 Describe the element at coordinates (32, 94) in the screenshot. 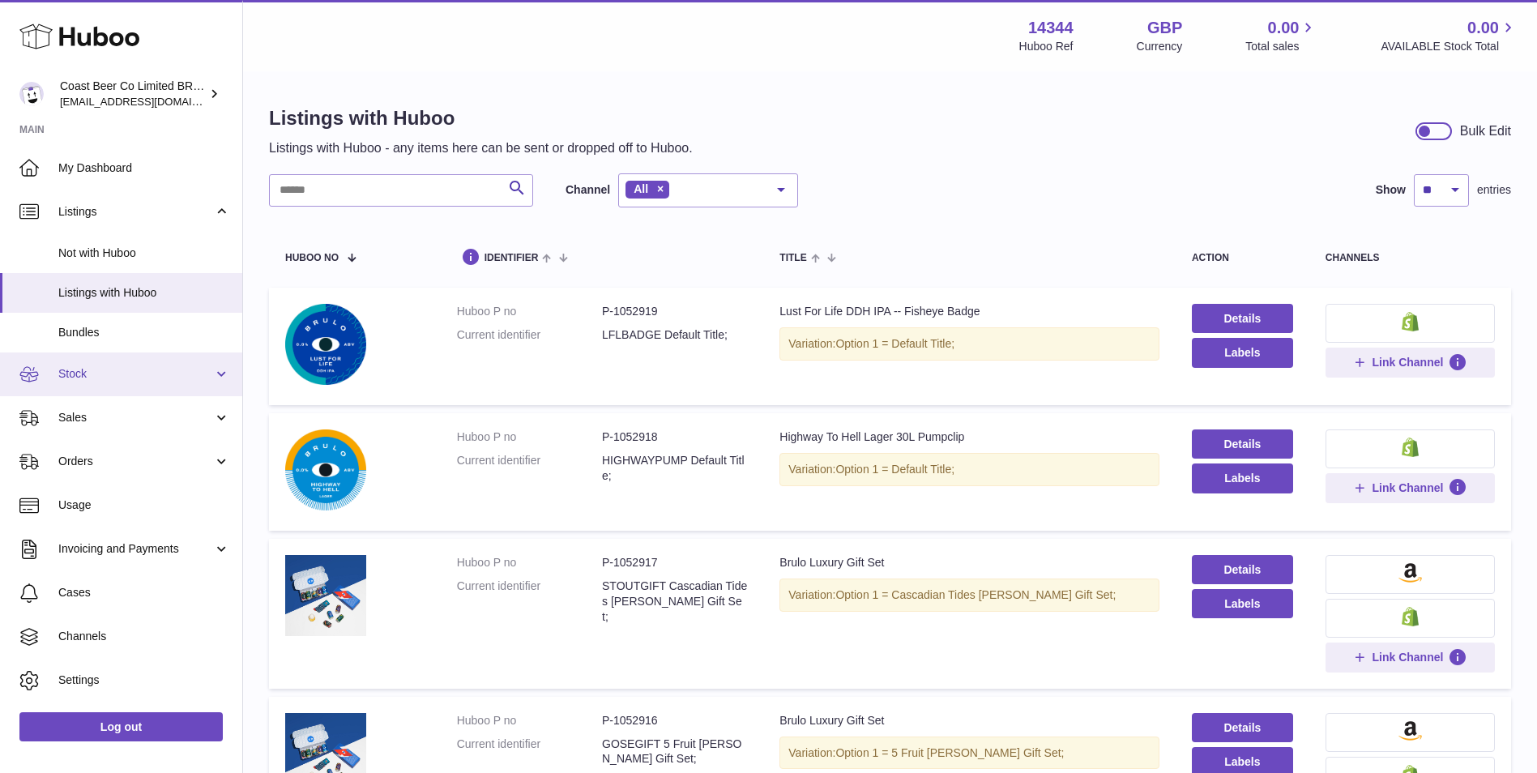

I see `img: internalAdmin-14344@internal.huboo.com` at that location.